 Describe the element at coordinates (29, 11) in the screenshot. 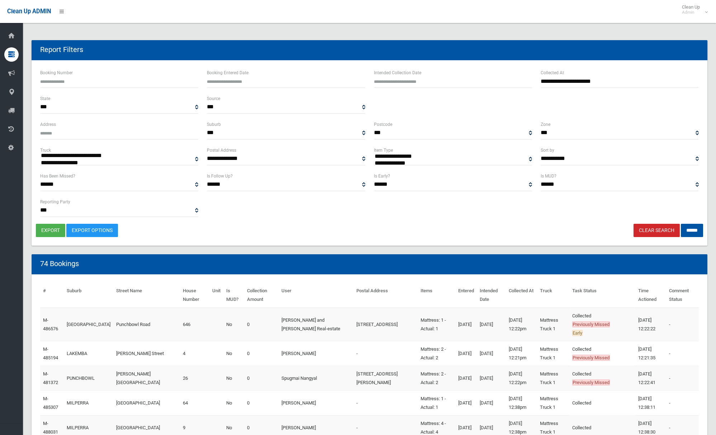

I see `span: Clean Up ADMIN` at that location.